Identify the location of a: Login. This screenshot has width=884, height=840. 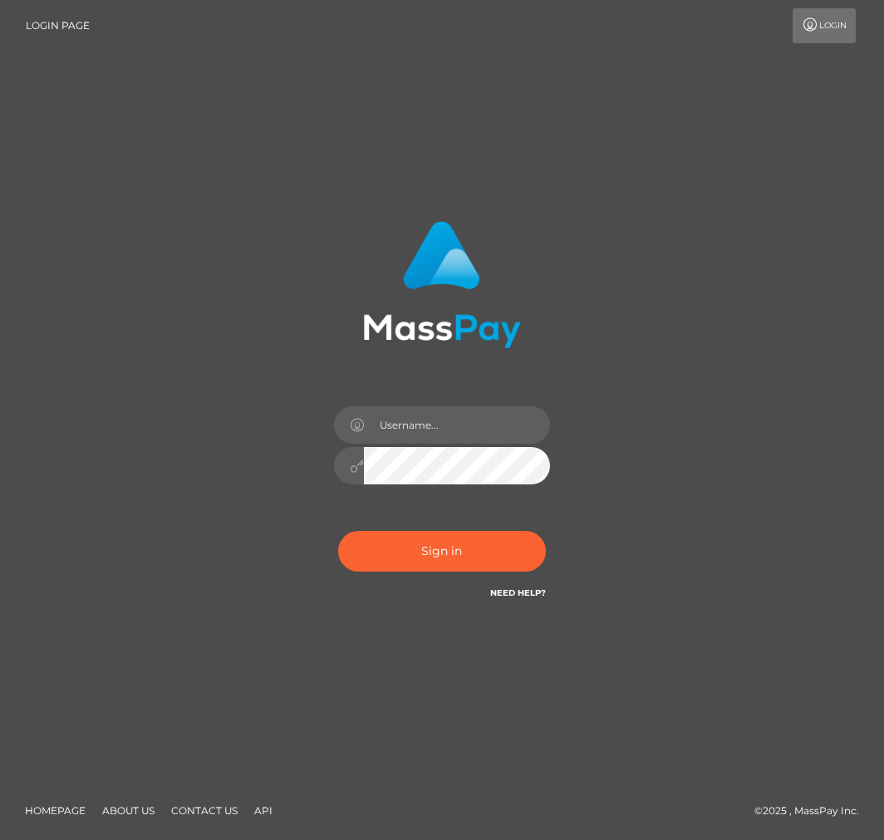
(824, 26).